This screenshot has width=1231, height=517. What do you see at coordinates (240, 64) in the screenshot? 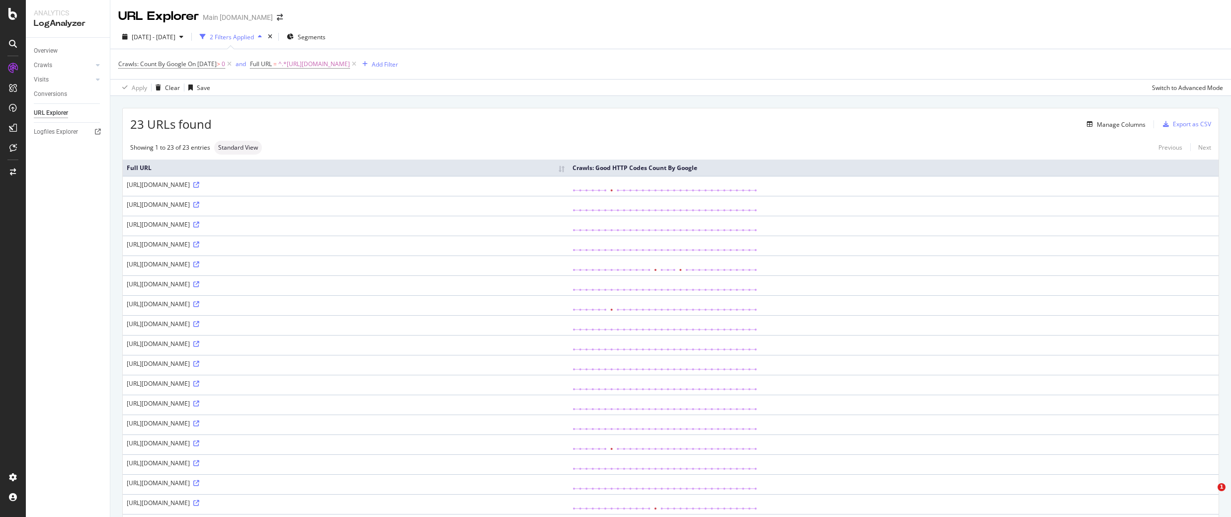
I see `button: and` at bounding box center [240, 64].